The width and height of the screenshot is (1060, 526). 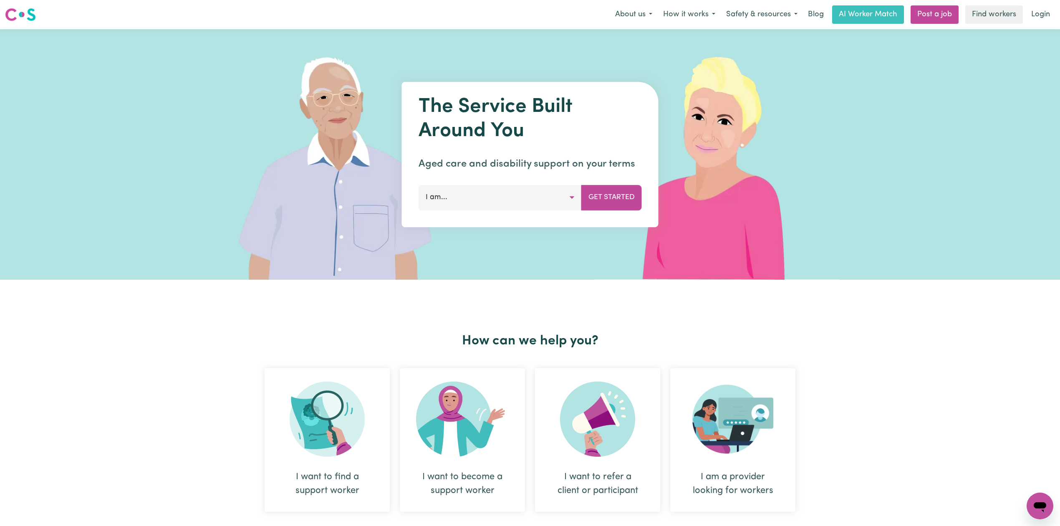 I want to click on a: AI Worker Match, so click(x=868, y=15).